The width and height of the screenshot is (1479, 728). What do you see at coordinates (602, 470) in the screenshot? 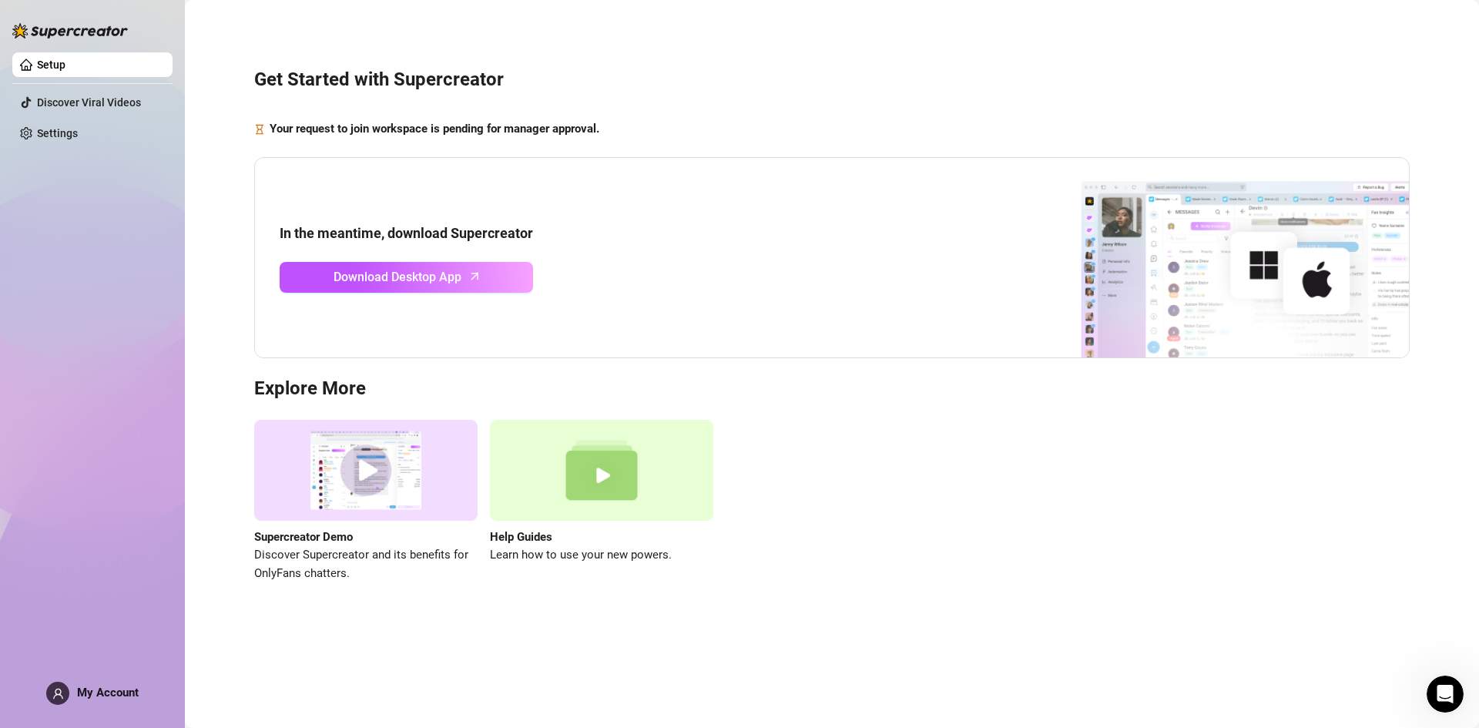
I see `img: help guides` at bounding box center [602, 470].